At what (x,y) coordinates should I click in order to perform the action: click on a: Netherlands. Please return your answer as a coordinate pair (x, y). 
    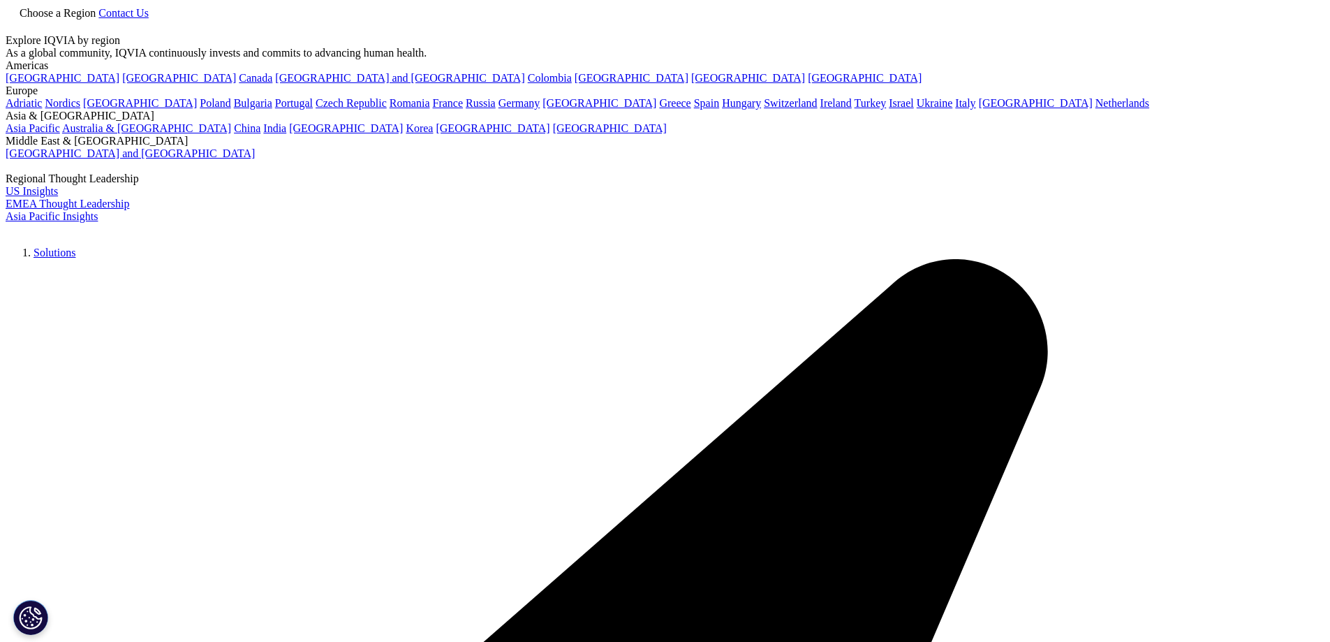
    Looking at the image, I should click on (1122, 103).